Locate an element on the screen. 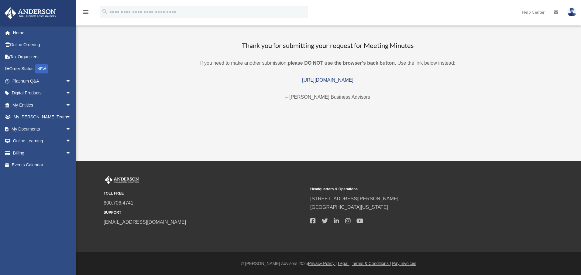 Image resolution: width=581 pixels, height=275 pixels. i: menu is located at coordinates (86, 12).